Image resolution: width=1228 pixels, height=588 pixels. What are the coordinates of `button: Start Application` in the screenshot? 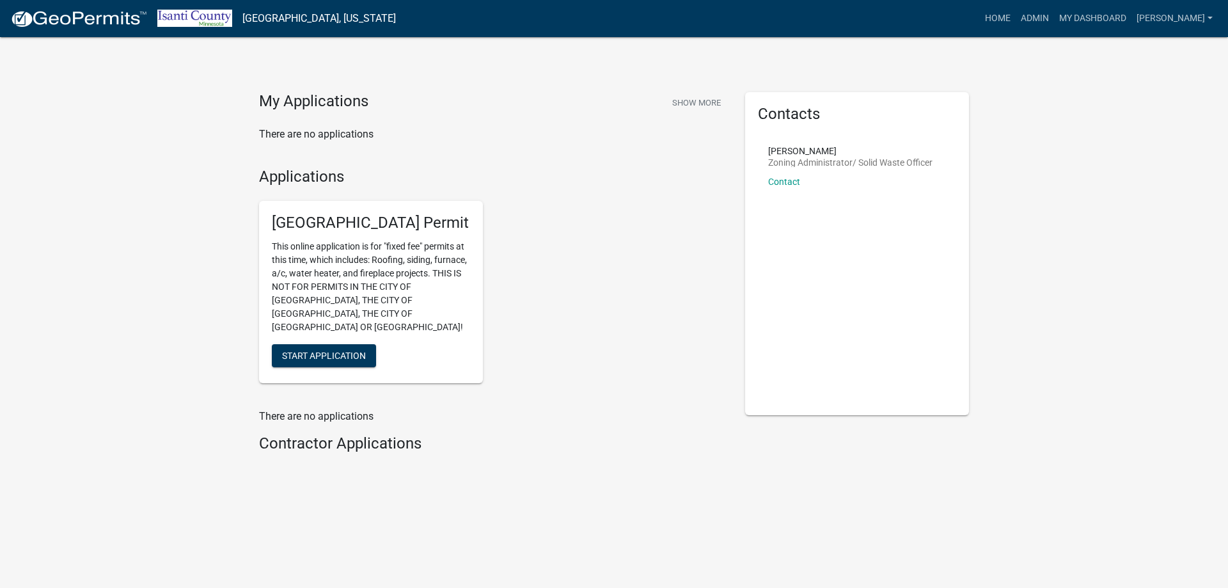 It's located at (324, 356).